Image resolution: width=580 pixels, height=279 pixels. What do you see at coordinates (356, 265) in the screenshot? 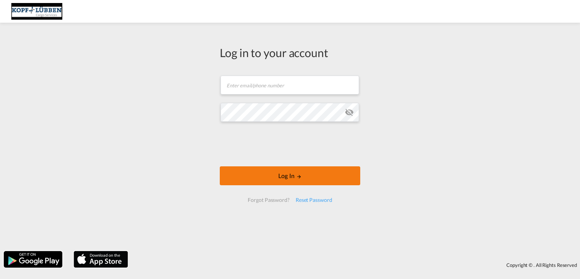
I see `div: Copyright © . All Rights Reserved` at bounding box center [356, 265].